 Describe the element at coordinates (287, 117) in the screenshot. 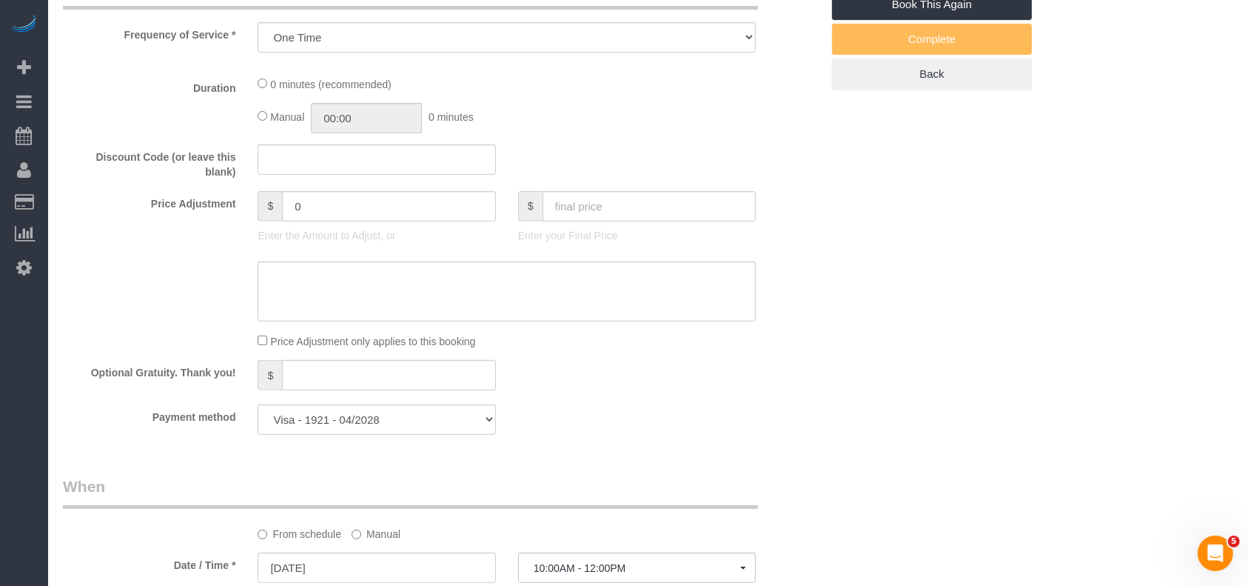

I see `span: Manual` at that location.